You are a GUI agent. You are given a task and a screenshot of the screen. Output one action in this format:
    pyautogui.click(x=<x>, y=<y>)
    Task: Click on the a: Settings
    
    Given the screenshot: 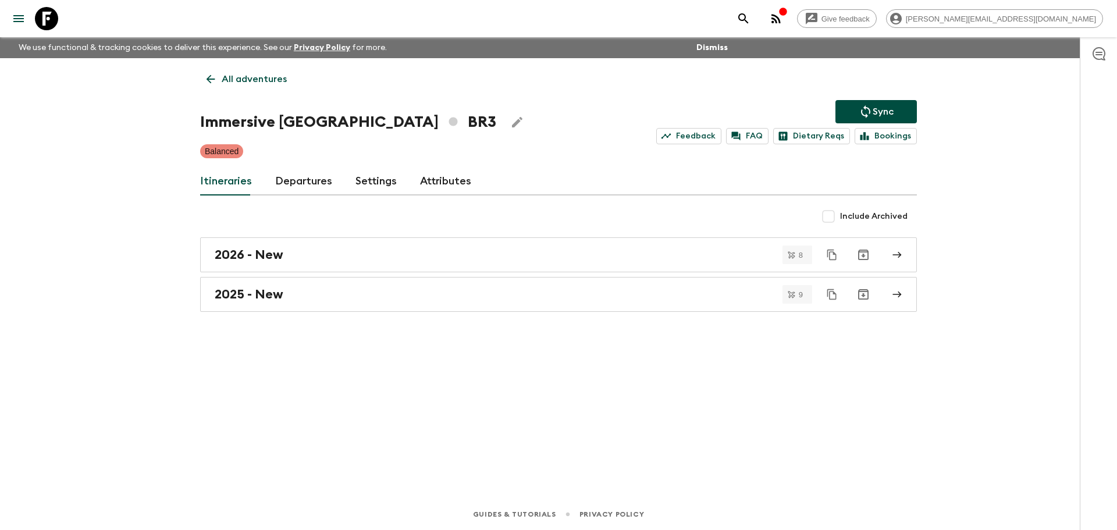 What is the action you would take?
    pyautogui.click(x=376, y=182)
    